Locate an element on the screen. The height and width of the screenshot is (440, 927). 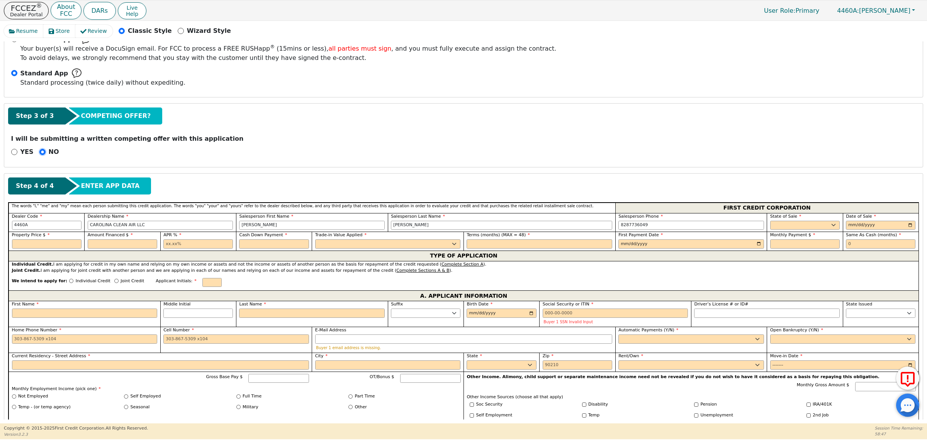
span: E-Mail Address is located at coordinates (331, 330).